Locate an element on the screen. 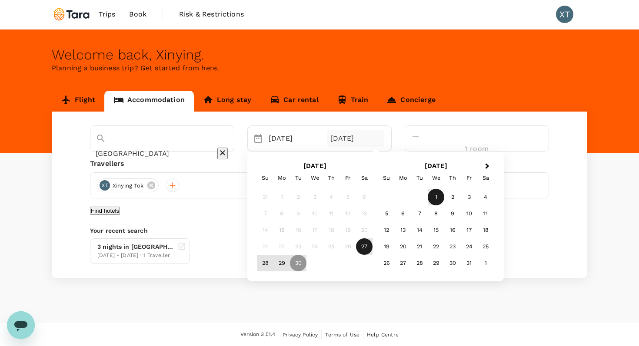 This screenshot has height=346, width=639. div: Not available Thursday, September 25th, 2025 is located at coordinates (331, 247).